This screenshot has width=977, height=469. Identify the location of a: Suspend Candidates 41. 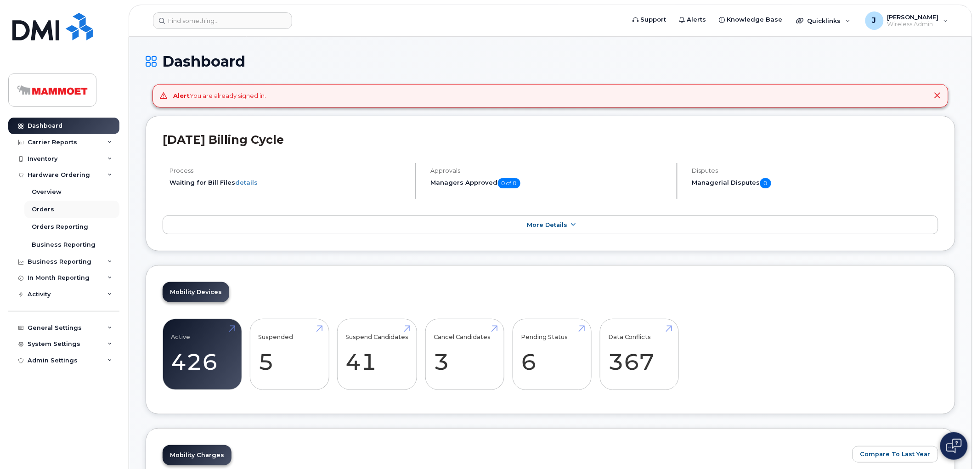
(377, 355).